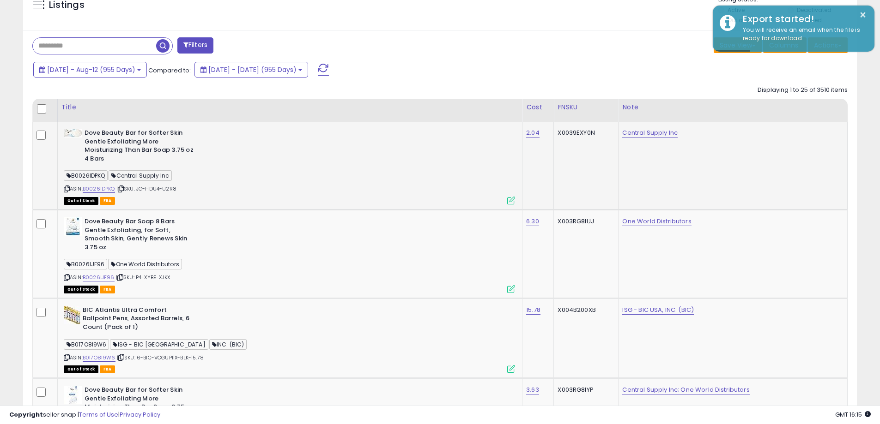  I want to click on div: Displaying 1 to 25 of 3510 items, so click(802, 90).